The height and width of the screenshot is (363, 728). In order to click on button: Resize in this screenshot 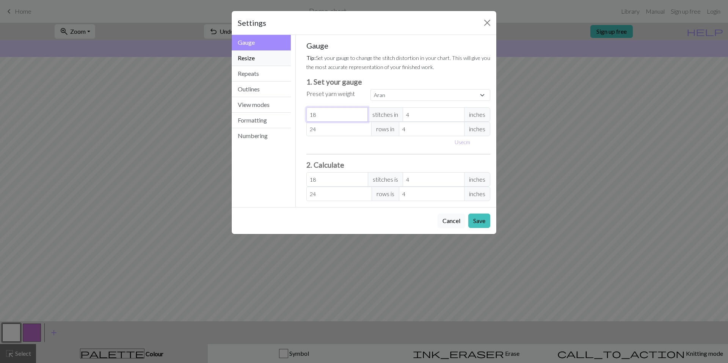, I will do `click(261, 58)`.